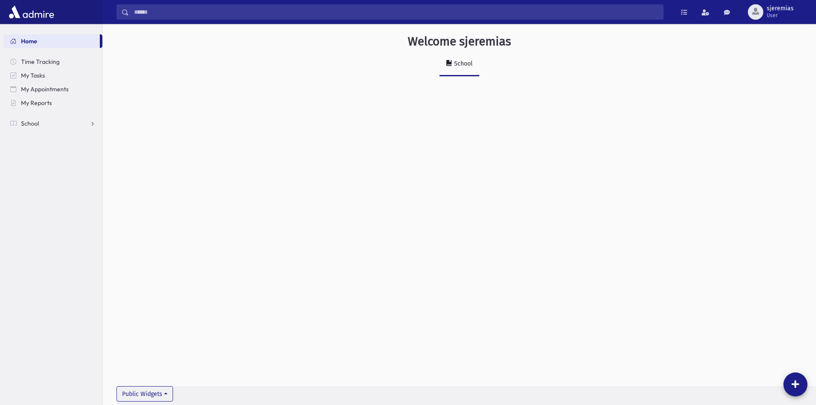  I want to click on a: Time Tracking, so click(53, 62).